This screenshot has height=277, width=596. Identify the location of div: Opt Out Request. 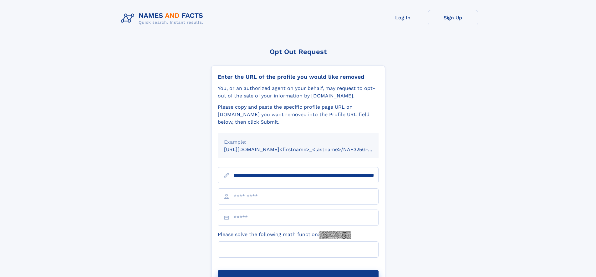
(298, 52).